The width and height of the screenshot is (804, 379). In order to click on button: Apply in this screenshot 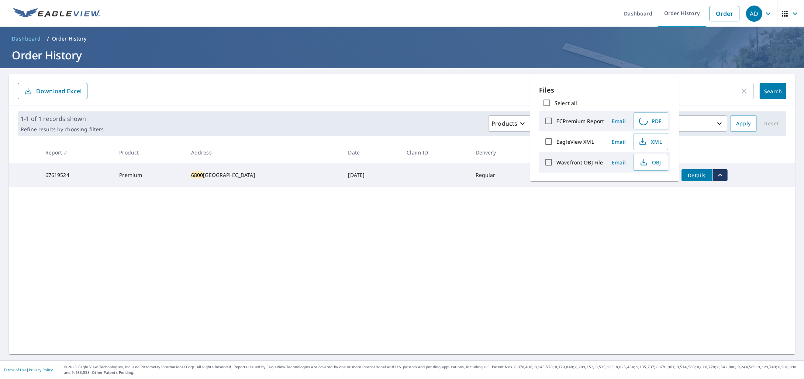, I will do `click(744, 124)`.